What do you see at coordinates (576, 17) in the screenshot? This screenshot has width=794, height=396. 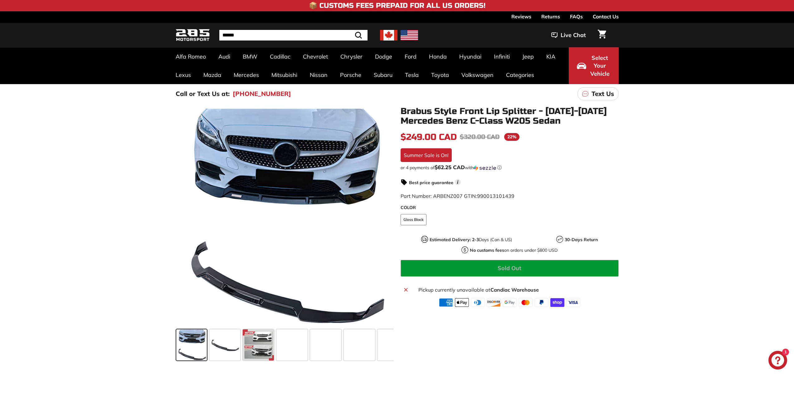 I see `a: FAQs` at bounding box center [576, 17].